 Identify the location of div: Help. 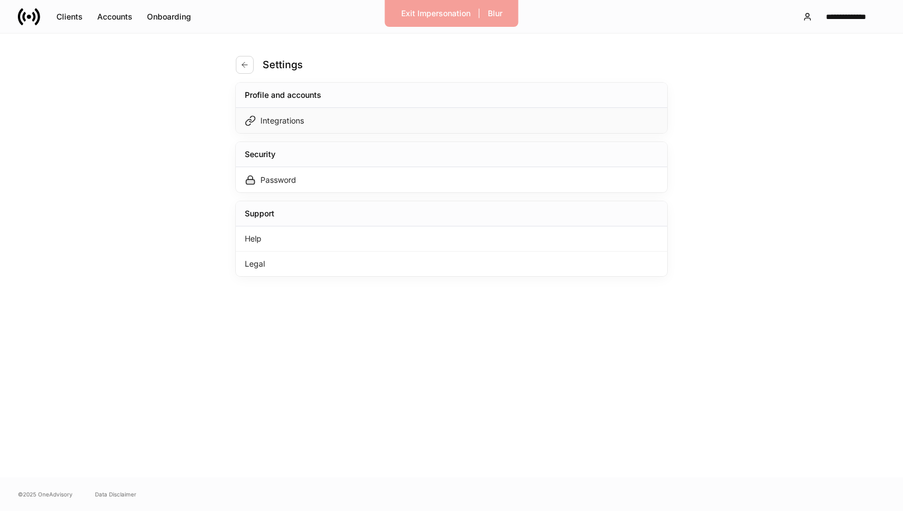
(451, 238).